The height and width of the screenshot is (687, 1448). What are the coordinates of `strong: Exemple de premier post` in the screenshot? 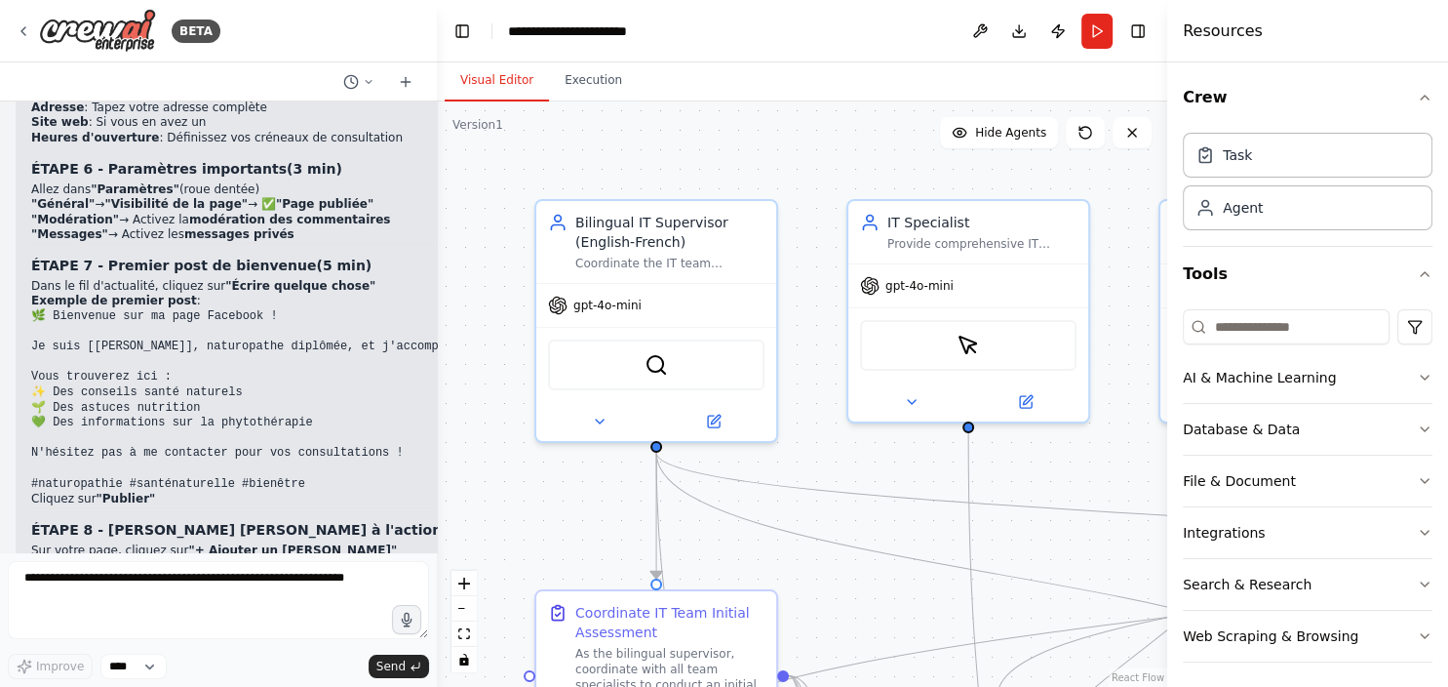 It's located at (114, 300).